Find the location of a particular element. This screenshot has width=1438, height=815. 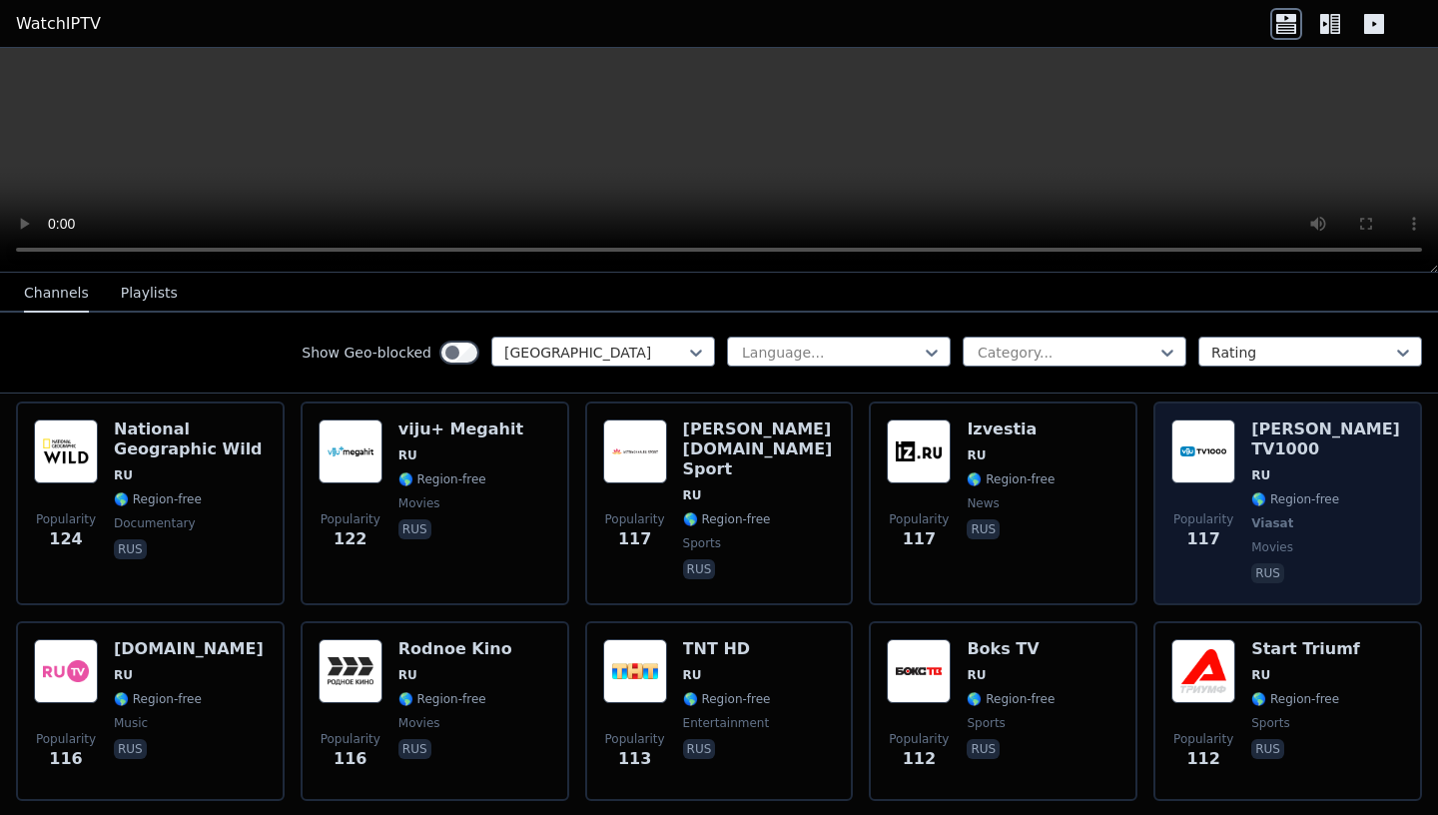

span: 124 is located at coordinates (65, 539).